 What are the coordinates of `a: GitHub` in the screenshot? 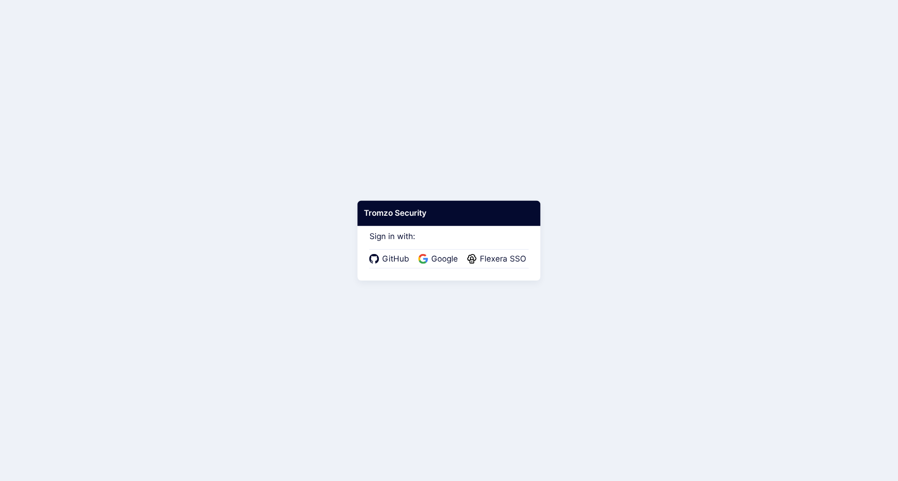 It's located at (390, 259).